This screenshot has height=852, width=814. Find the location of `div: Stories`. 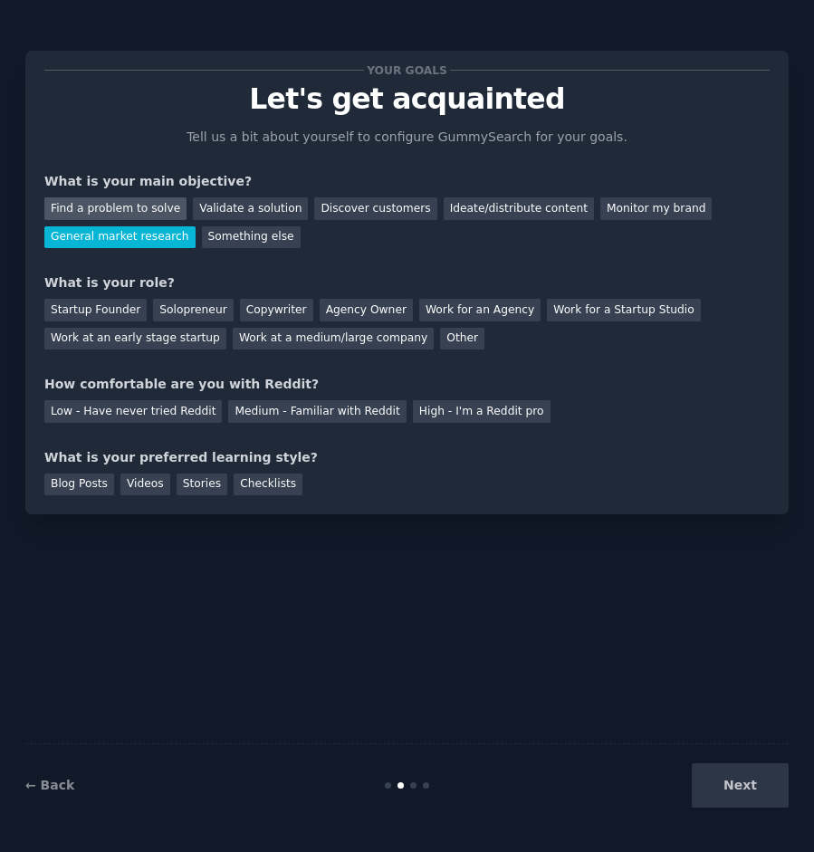

div: Stories is located at coordinates (202, 485).